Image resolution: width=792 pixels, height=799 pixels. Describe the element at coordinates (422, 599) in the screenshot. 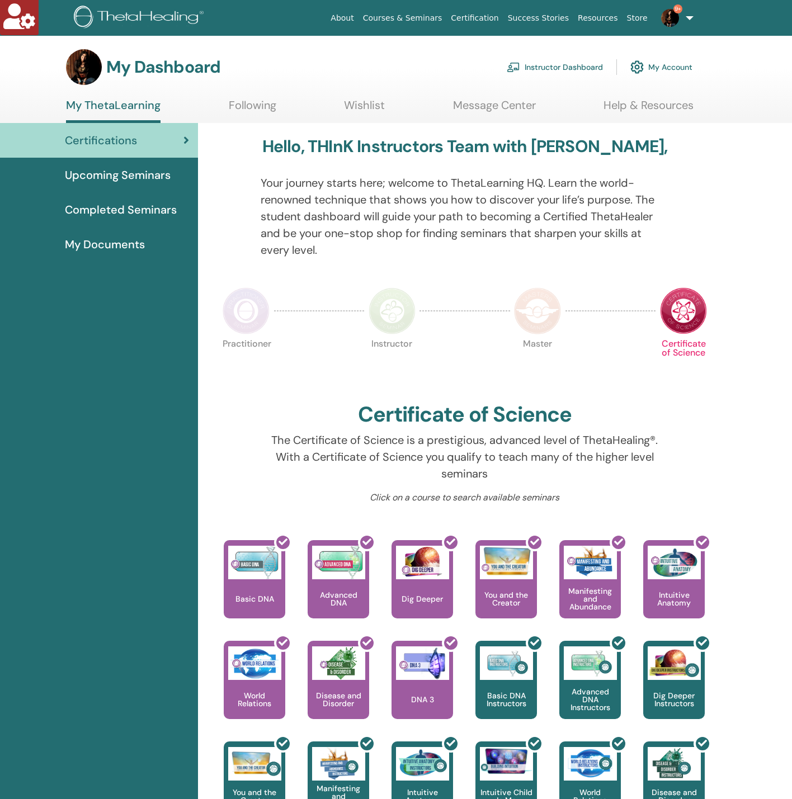

I see `p: Dig Deeper` at that location.